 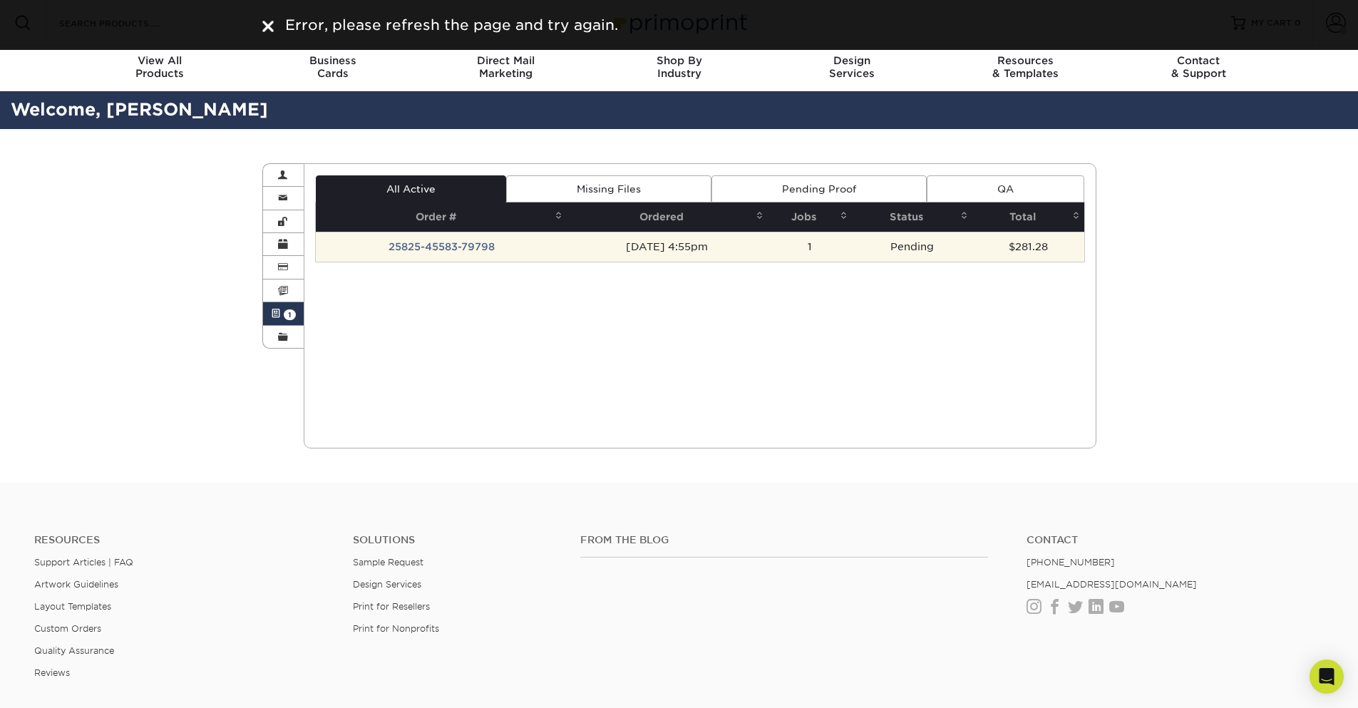 I want to click on td: 25825-45583-79798, so click(x=441, y=247).